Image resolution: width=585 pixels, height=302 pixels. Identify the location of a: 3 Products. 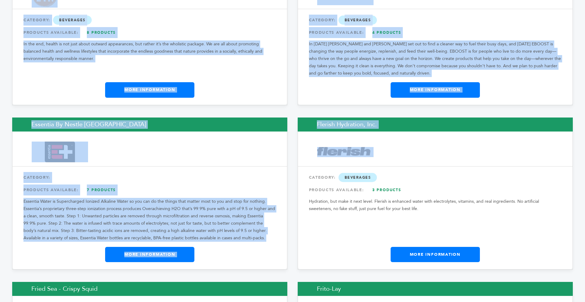
(386, 190).